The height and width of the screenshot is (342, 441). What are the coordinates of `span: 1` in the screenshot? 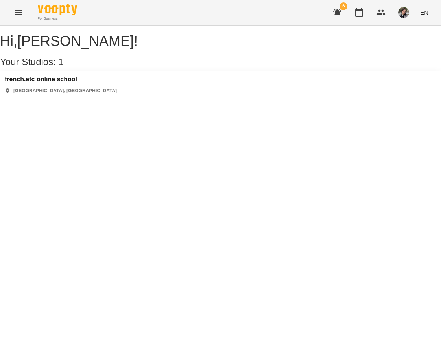 It's located at (61, 62).